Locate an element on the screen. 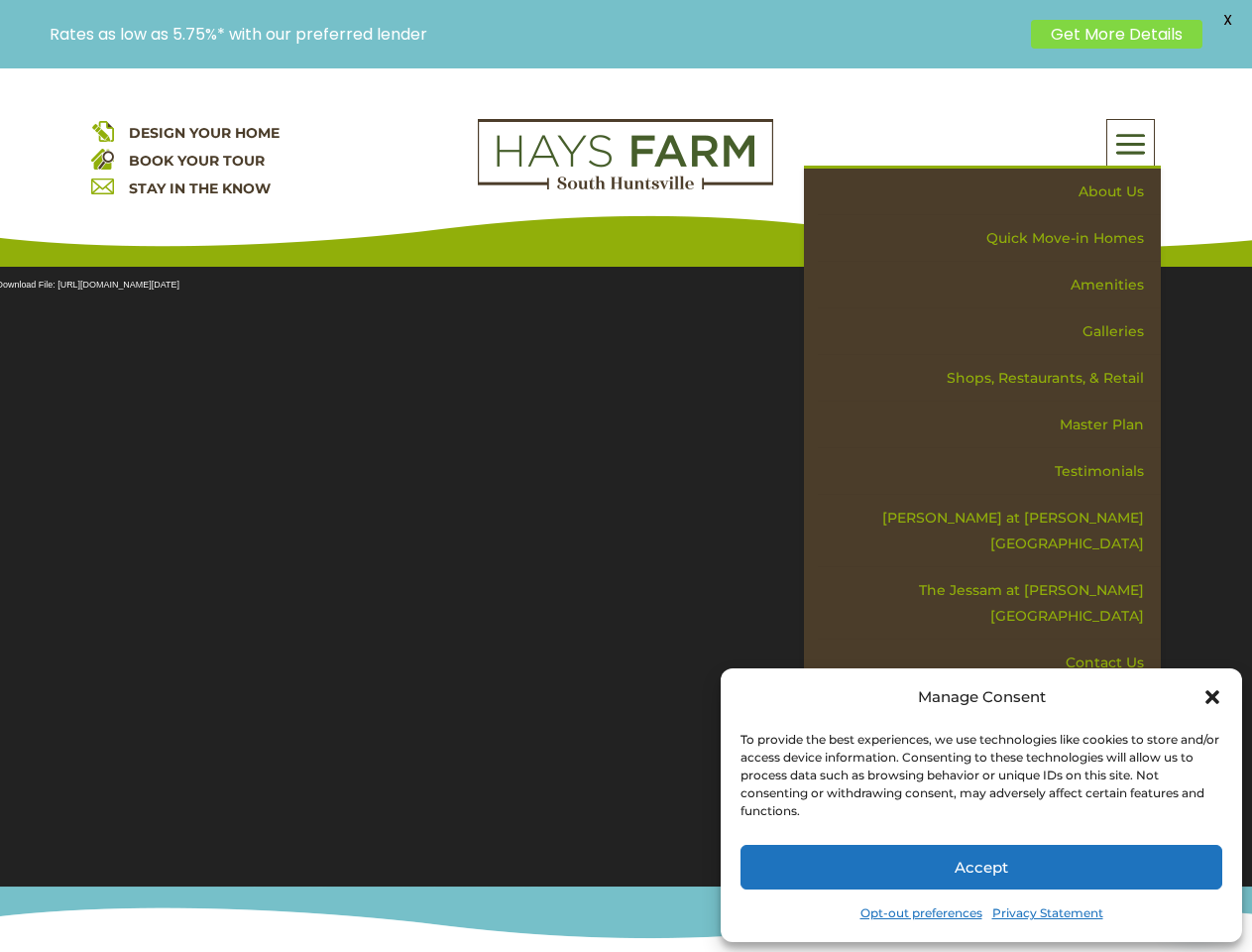 The image size is (1252, 952). a: About Us is located at coordinates (990, 191).